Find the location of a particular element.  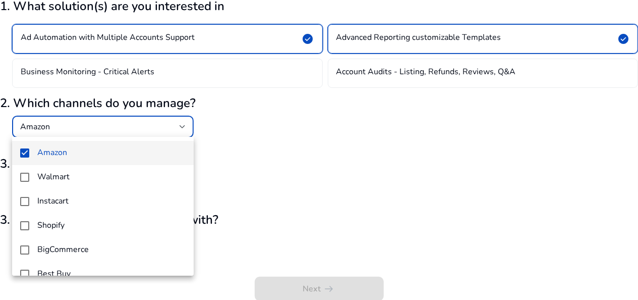

h4: Instacart is located at coordinates (53, 201).